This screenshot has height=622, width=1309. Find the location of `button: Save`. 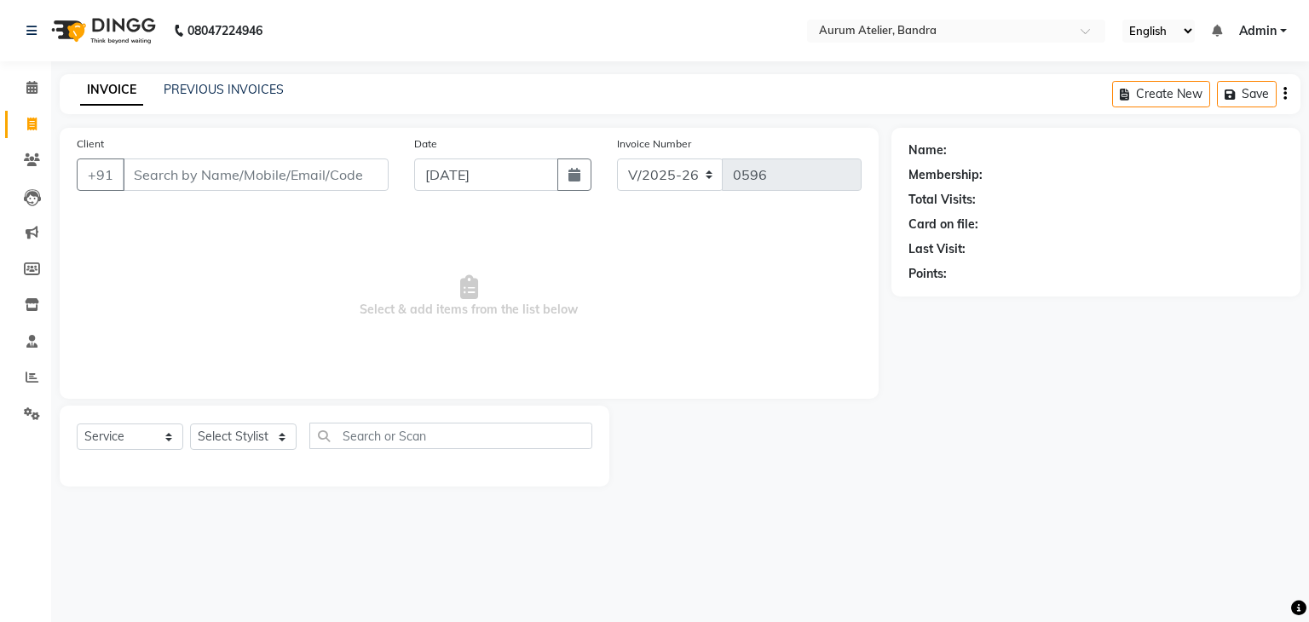

button: Save is located at coordinates (1247, 94).